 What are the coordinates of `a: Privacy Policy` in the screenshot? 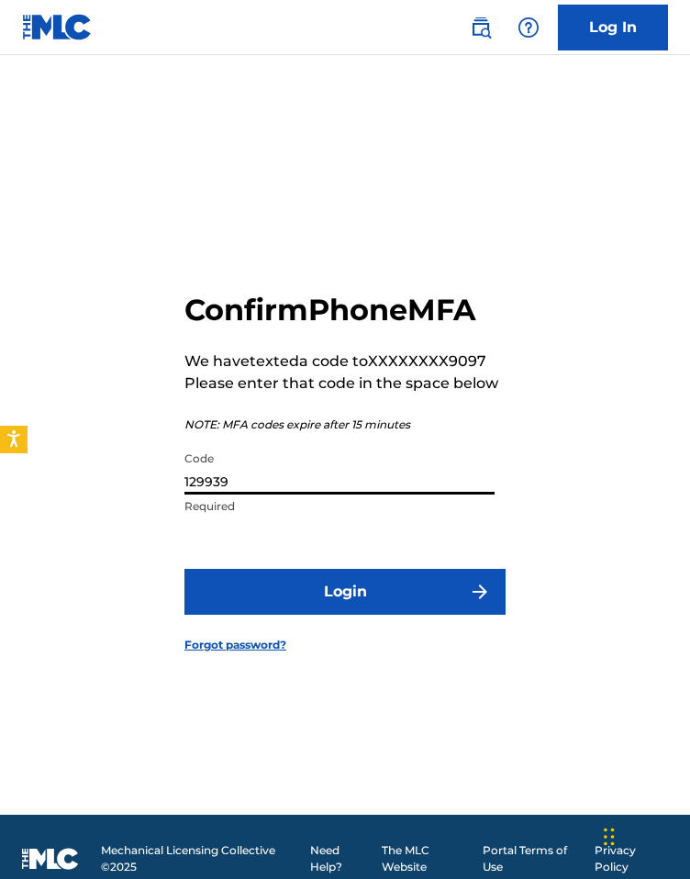 It's located at (632, 859).